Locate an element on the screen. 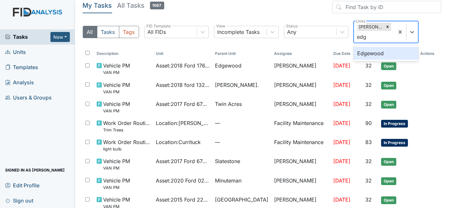 The image size is (449, 208). span: 83 is located at coordinates (368, 142).